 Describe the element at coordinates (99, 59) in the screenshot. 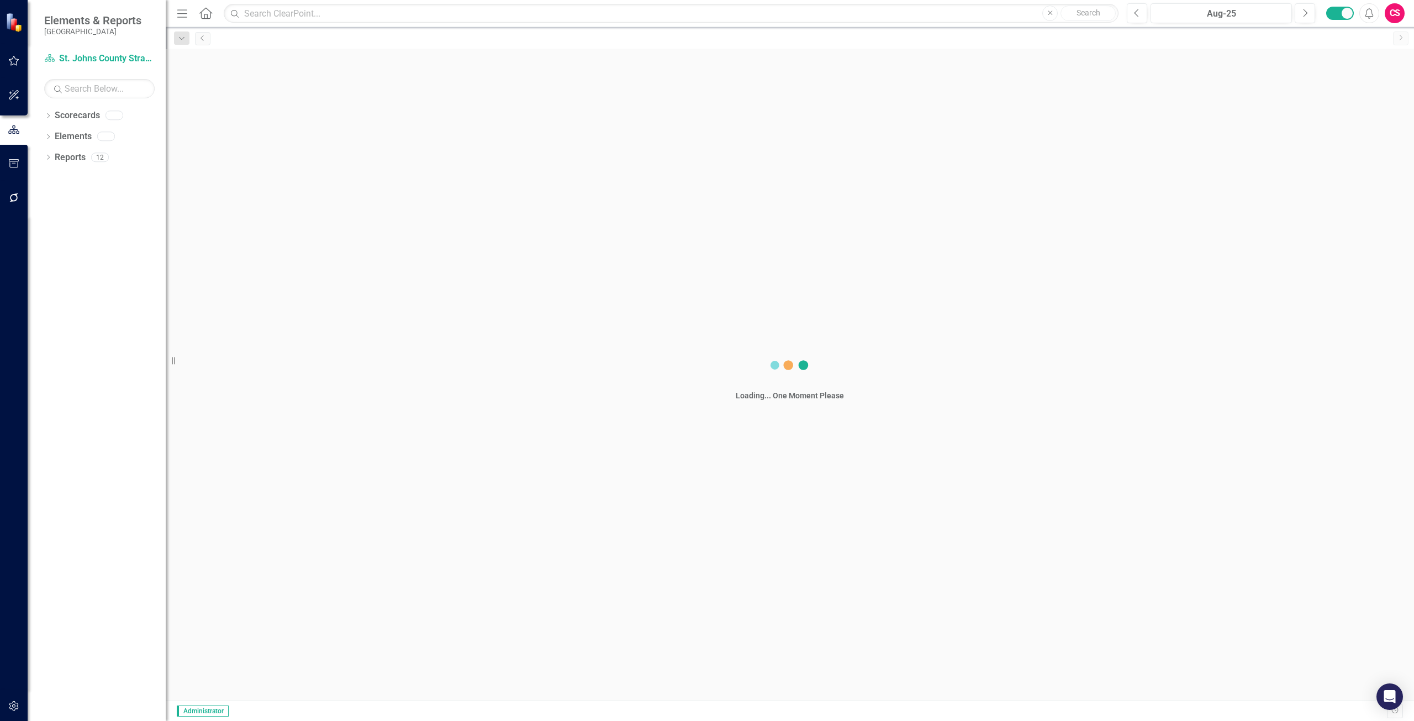

I see `a: St. Johns County Strategic Plan` at that location.